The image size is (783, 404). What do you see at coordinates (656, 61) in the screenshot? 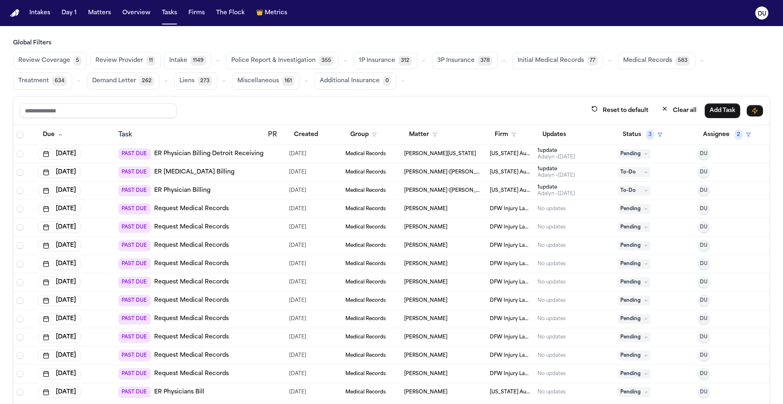
I see `button: Medical Records583` at bounding box center [656, 61].